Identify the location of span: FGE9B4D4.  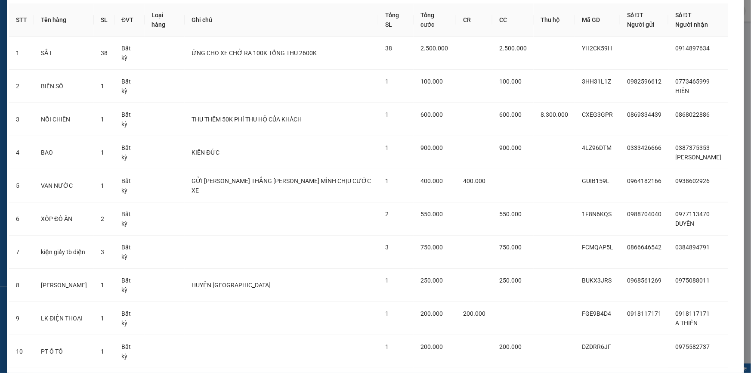
(596, 313).